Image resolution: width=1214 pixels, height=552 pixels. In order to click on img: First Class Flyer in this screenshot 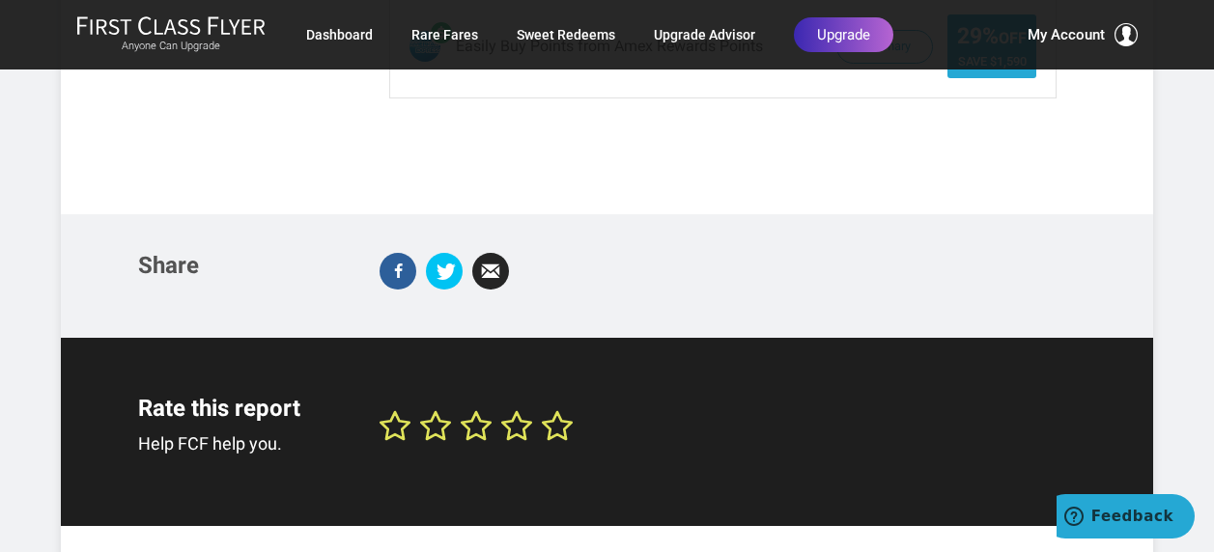, I will do `click(171, 25)`.